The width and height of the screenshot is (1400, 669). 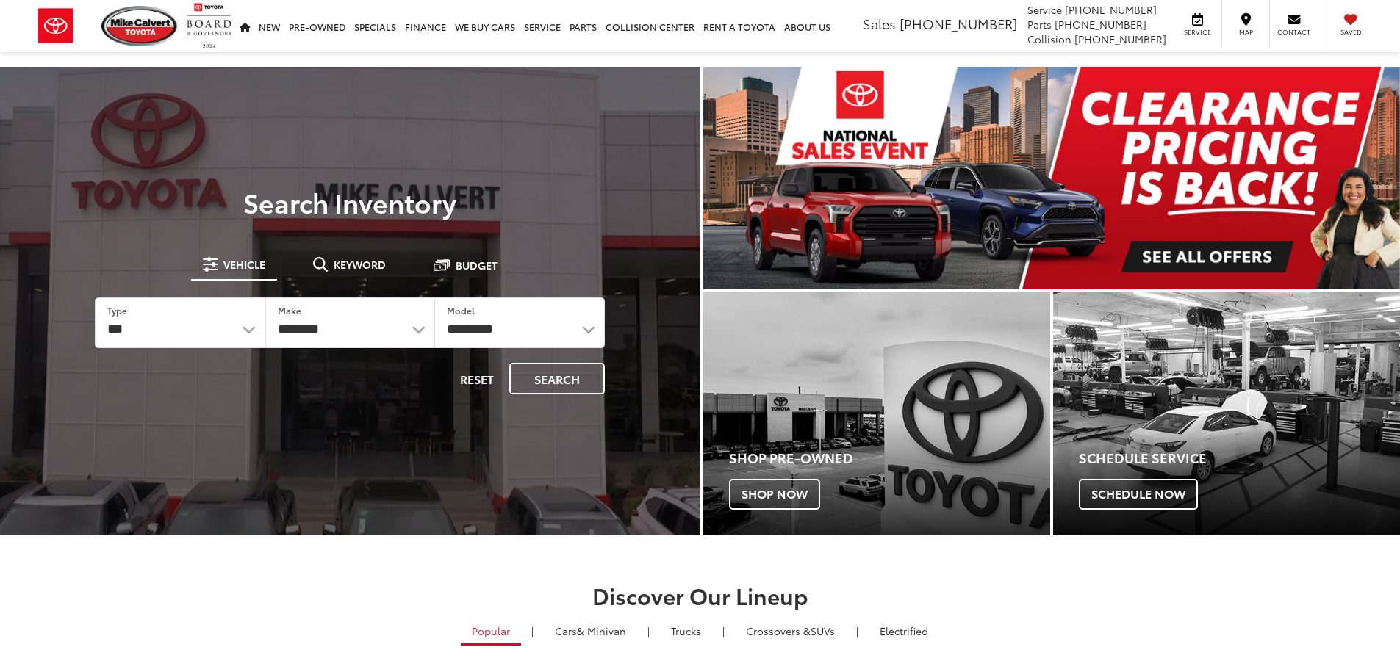 I want to click on h2: Discover Our Lineup, so click(x=700, y=595).